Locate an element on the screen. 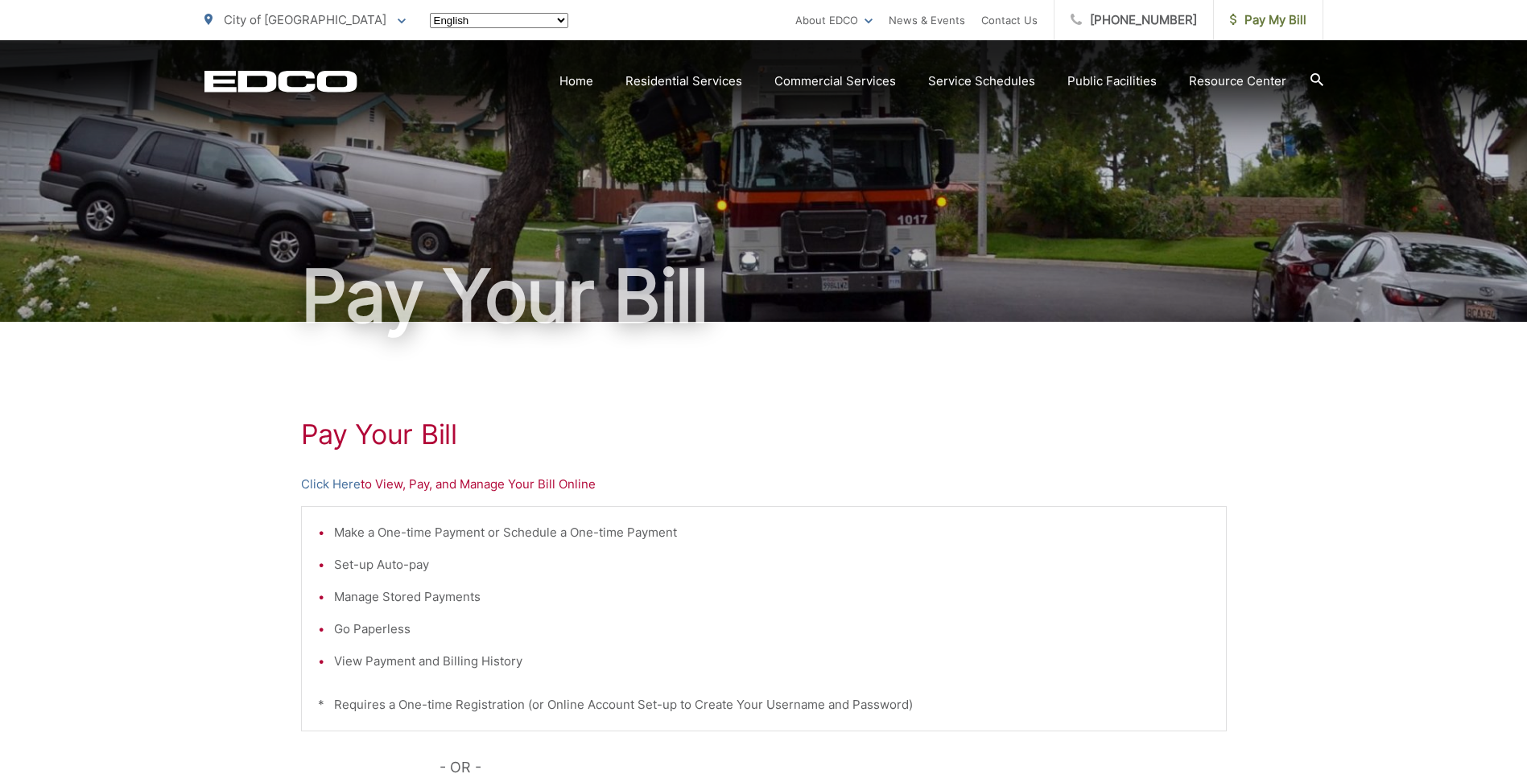  p: * Requires a One-time Registration (or Online Account Set-up to Create Your Username and Password) is located at coordinates (764, 705).